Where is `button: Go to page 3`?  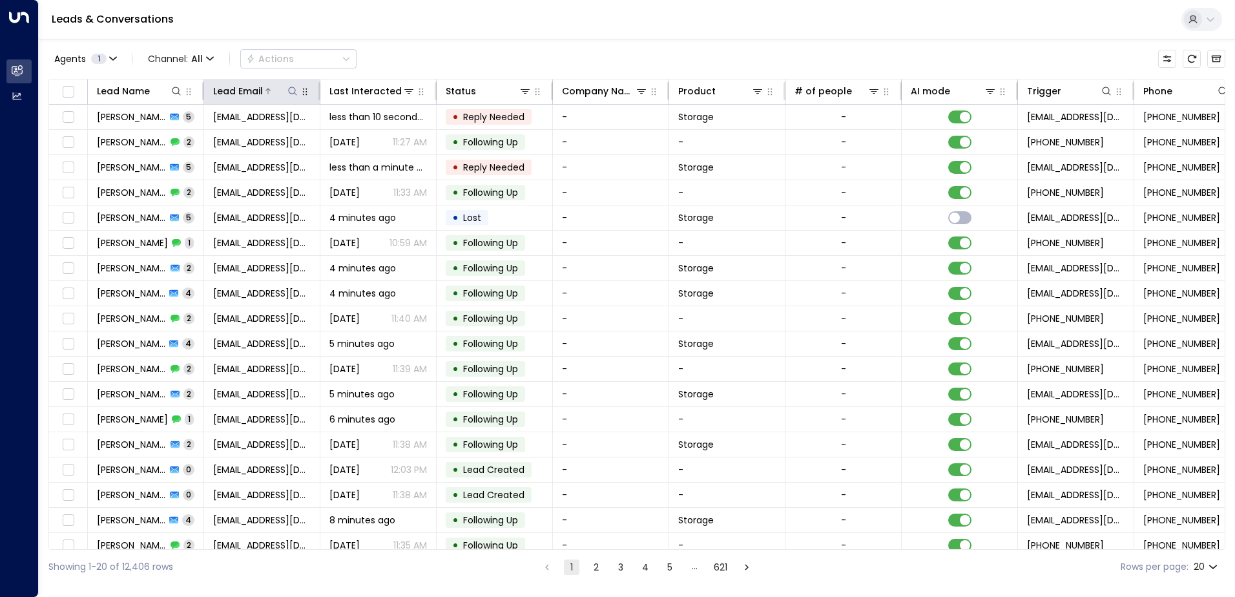
button: Go to page 3 is located at coordinates (621, 567).